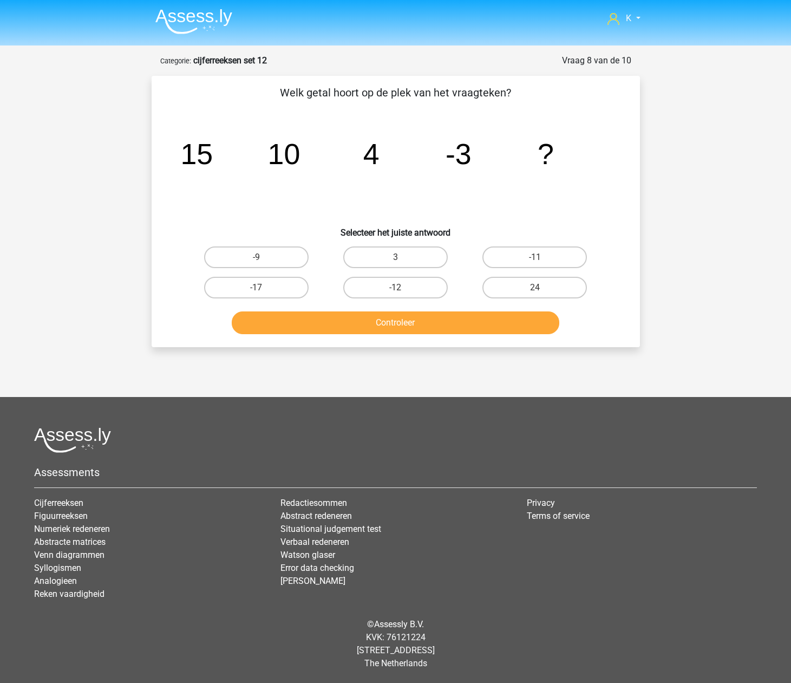  What do you see at coordinates (197, 154) in the screenshot?
I see `tspan: 15` at bounding box center [197, 154].